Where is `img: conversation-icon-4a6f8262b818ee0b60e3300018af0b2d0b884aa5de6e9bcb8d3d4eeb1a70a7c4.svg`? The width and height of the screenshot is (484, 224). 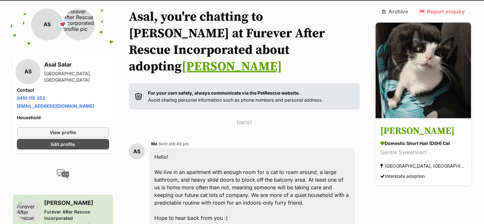 img: conversation-icon-4a6f8262b818ee0b60e3300018af0b2d0b884aa5de6e9bcb8d3d4eeb1a70a7c4.svg is located at coordinates (63, 174).